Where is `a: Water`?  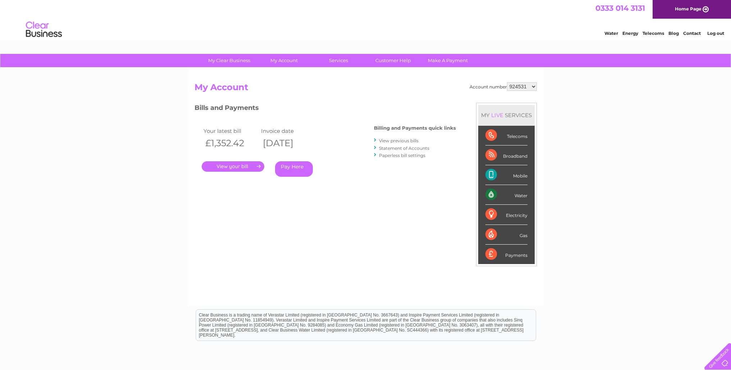
a: Water is located at coordinates (611, 33).